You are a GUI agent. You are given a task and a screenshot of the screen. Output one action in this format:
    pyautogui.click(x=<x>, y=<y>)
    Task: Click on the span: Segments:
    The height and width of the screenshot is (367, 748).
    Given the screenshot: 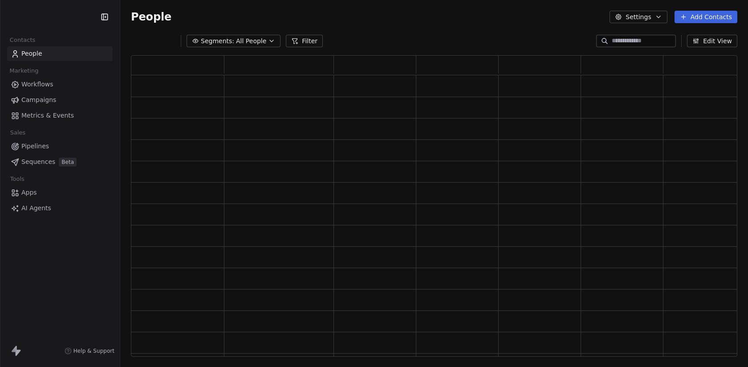 What is the action you would take?
    pyautogui.click(x=217, y=41)
    